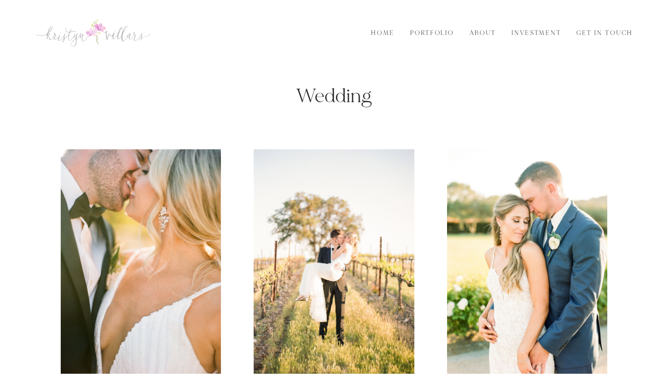  What do you see at coordinates (383, 33) in the screenshot?
I see `a: Home` at bounding box center [383, 33].